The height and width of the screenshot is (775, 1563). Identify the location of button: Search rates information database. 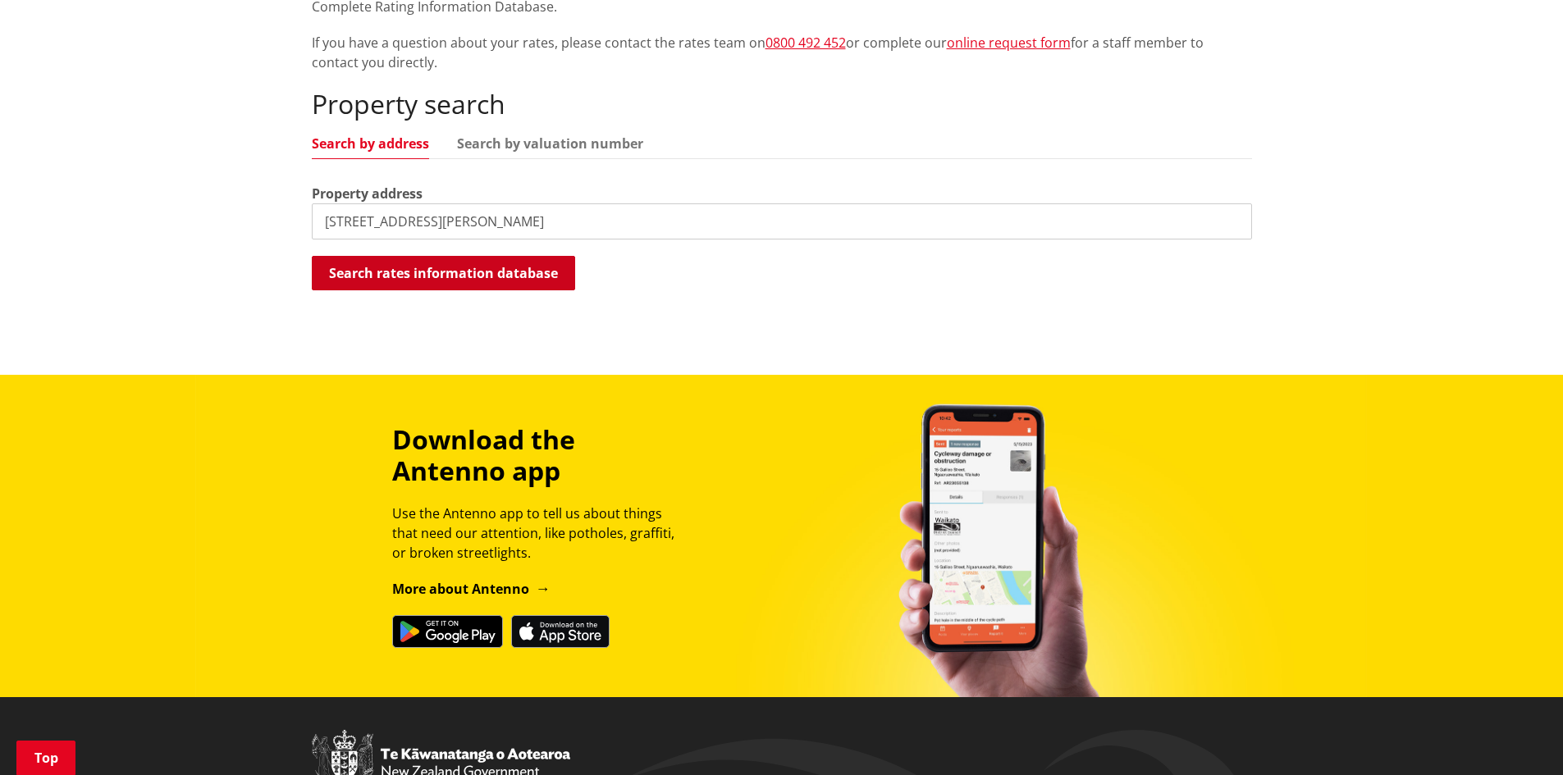
(443, 273).